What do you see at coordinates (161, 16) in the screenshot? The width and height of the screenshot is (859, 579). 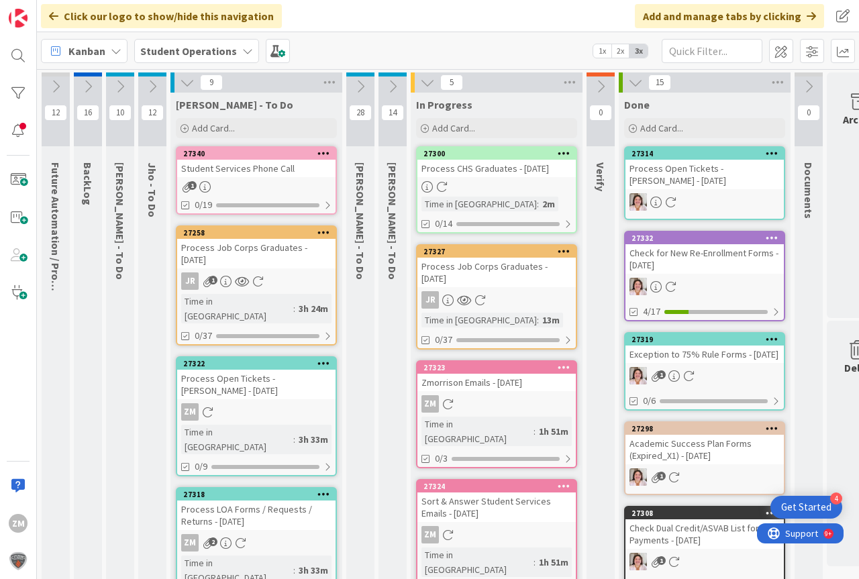 I see `div: Click our logo to show/hide this navigation` at bounding box center [161, 16].